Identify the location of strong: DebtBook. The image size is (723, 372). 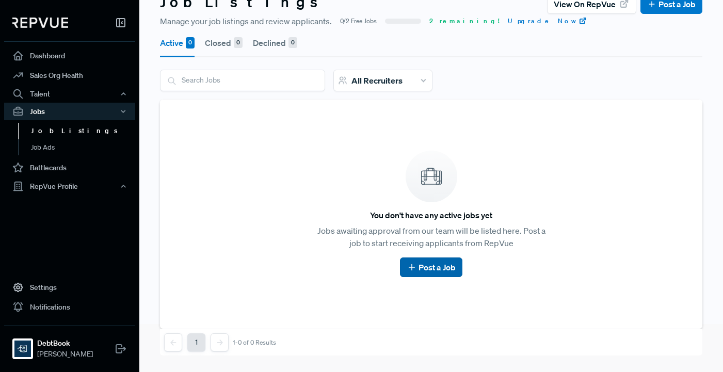
(65, 343).